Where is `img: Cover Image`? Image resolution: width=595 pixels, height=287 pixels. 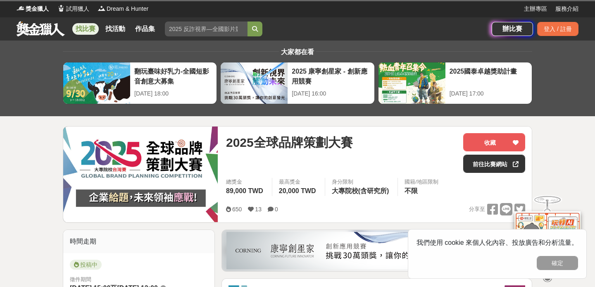 img: Cover Image is located at coordinates (141, 174).